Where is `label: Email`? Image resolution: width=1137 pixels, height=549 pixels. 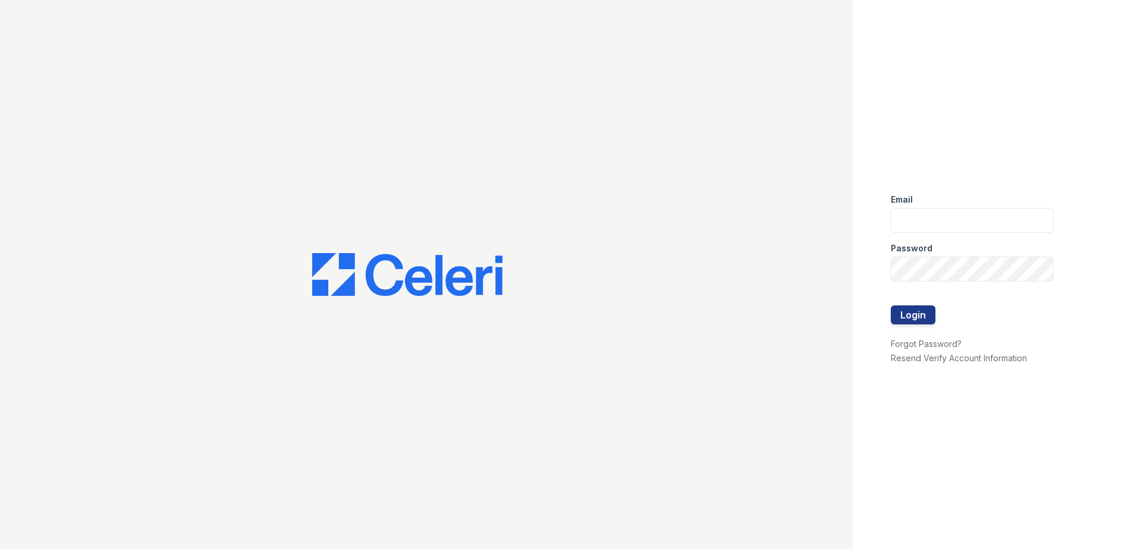 label: Email is located at coordinates (901, 200).